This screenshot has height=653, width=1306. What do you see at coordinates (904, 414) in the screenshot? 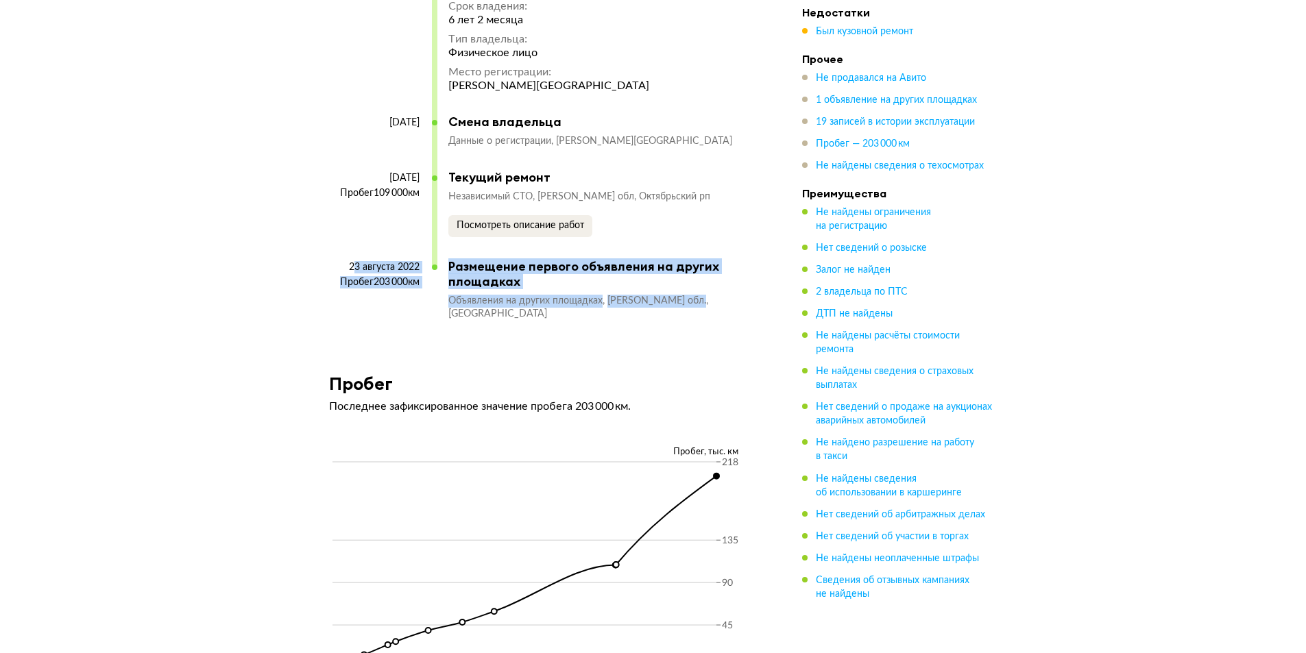
I see `span: Нет сведений о продаже на аукционах аварийных автомобилей` at bounding box center [904, 414].